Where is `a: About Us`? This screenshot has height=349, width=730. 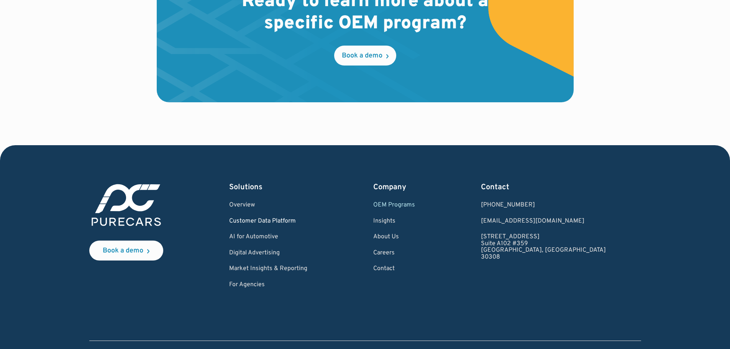
a: About Us is located at coordinates (394, 237).